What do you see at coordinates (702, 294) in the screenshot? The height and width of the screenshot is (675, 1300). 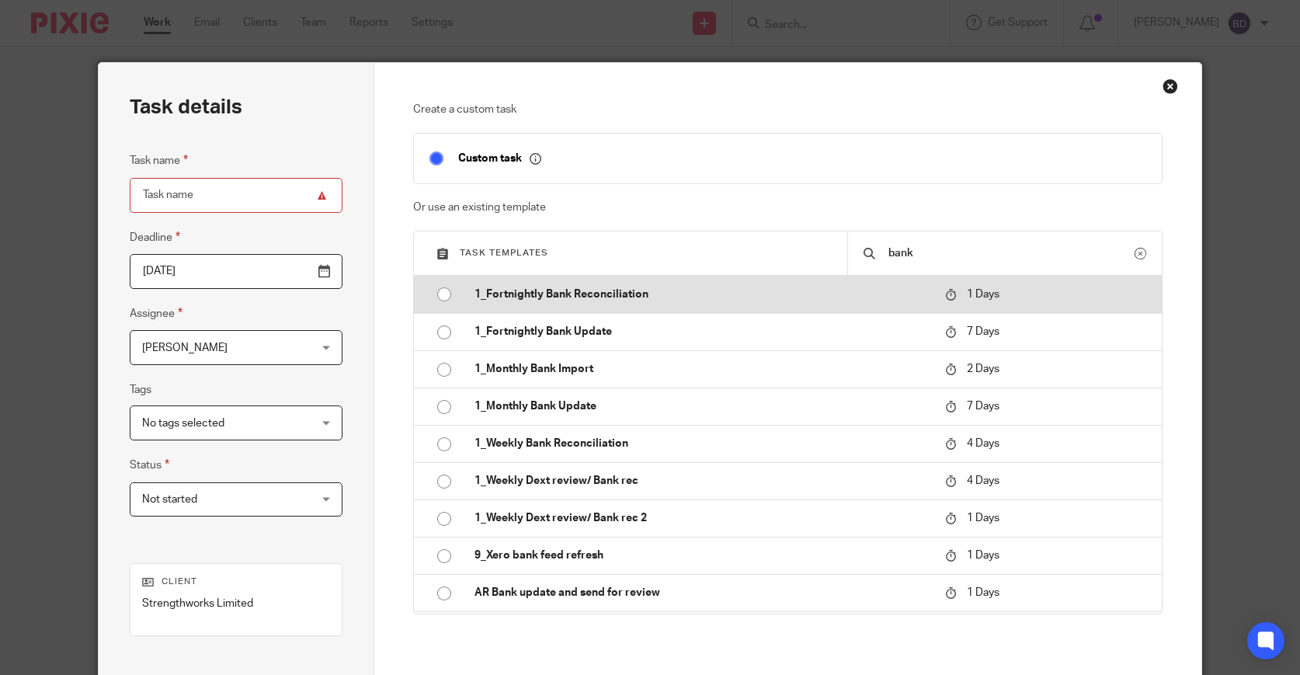 I see `p: 1_Fortnightly Bank Reconciliation` at bounding box center [702, 294].